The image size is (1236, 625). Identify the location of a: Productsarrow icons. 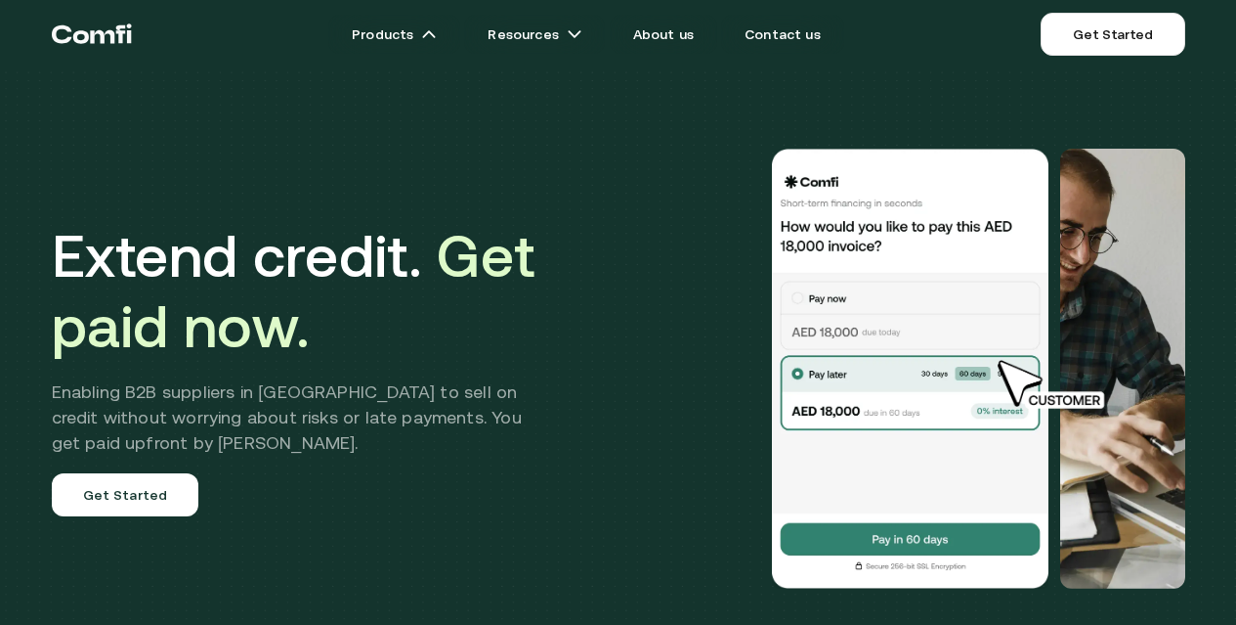
(394, 34).